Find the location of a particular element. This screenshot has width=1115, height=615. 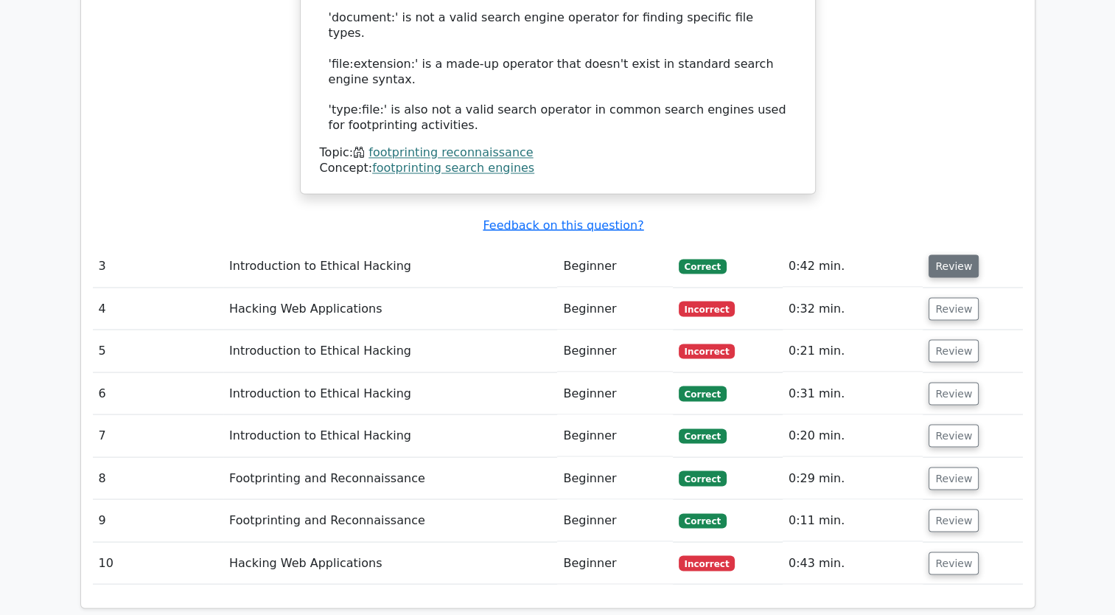

td: 3 is located at coordinates (158, 265).